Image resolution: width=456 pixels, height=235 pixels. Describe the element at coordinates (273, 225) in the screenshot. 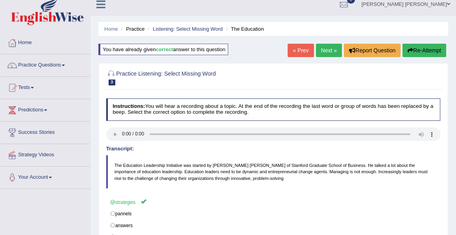

I see `label: answers` at that location.